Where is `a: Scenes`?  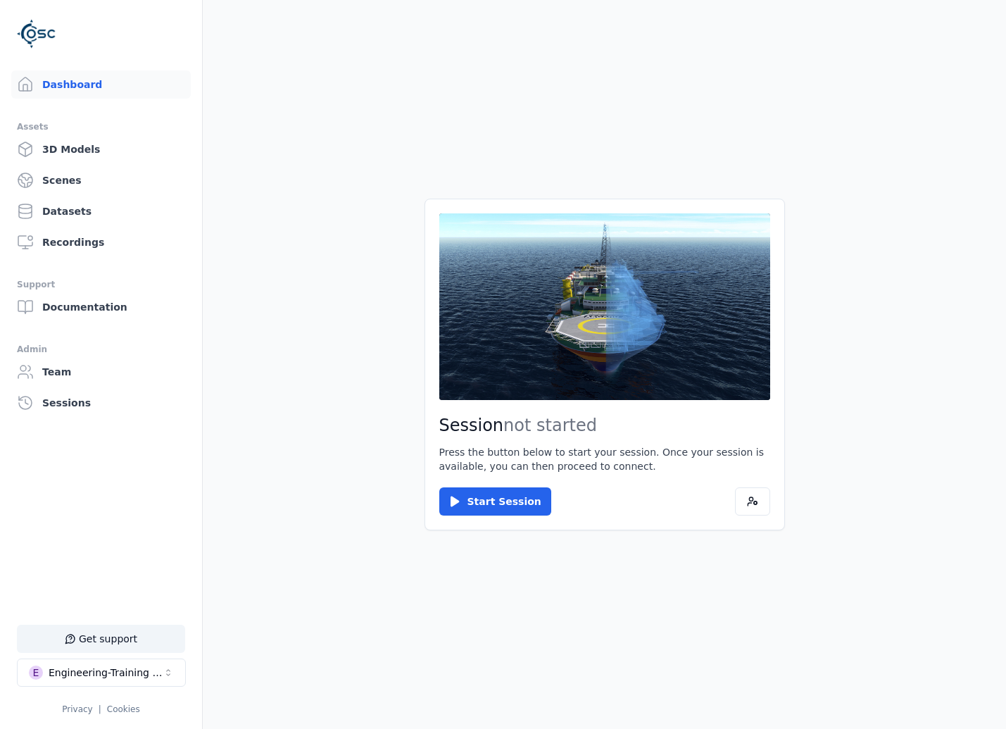
a: Scenes is located at coordinates (101, 180).